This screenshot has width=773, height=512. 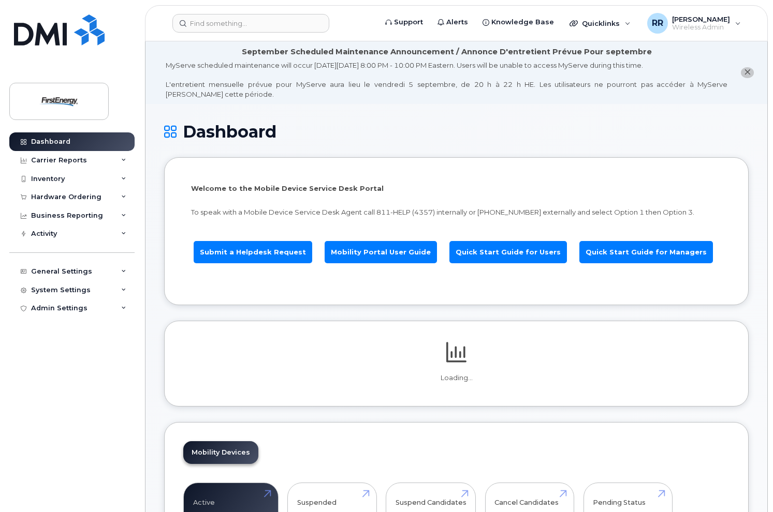 What do you see at coordinates (456, 188) in the screenshot?
I see `p: Welcome to the Mobile Device Service Desk Portal` at bounding box center [456, 188].